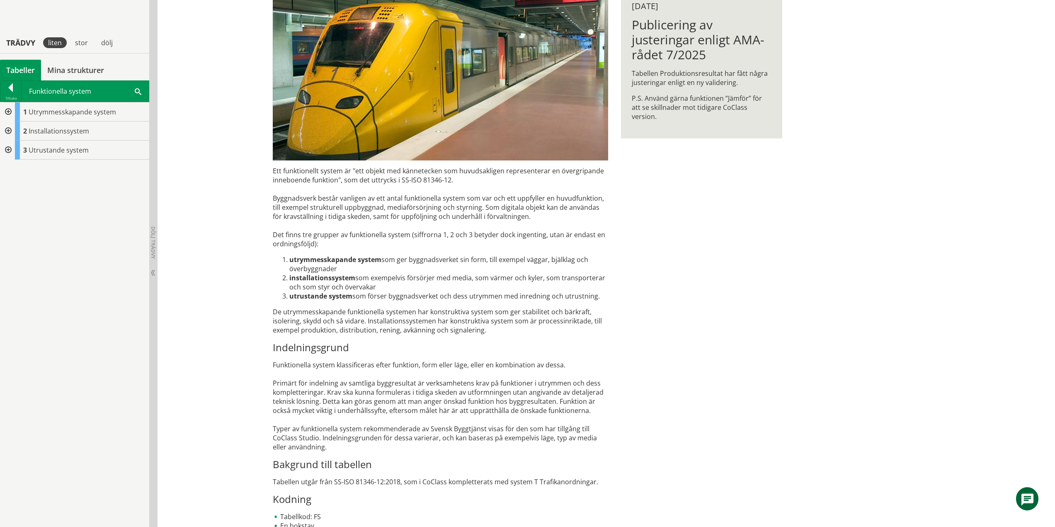 This screenshot has width=1055, height=527. What do you see at coordinates (335, 259) in the screenshot?
I see `strong: utrymmesskapande system` at bounding box center [335, 259].